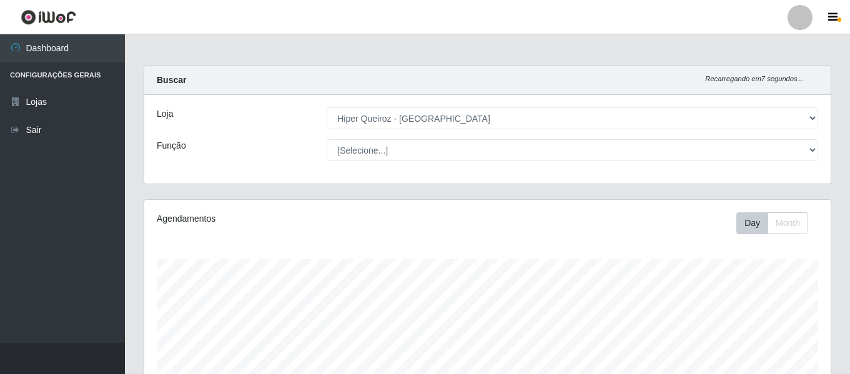 This screenshot has height=374, width=850. What do you see at coordinates (752, 223) in the screenshot?
I see `button: Day` at bounding box center [752, 223].